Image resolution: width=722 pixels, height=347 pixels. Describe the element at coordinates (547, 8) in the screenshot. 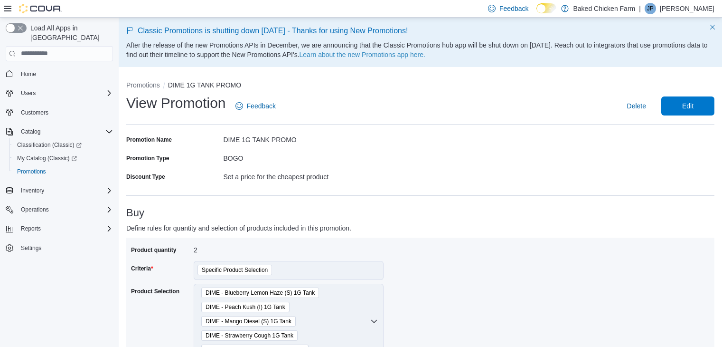

I see `input: Dark Mode` at that location.